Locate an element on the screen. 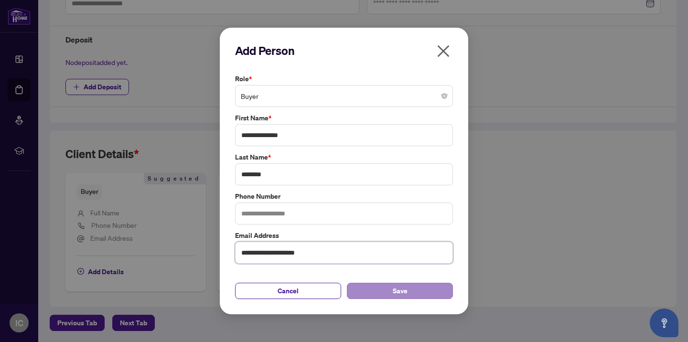  span: close is located at coordinates (443, 51).